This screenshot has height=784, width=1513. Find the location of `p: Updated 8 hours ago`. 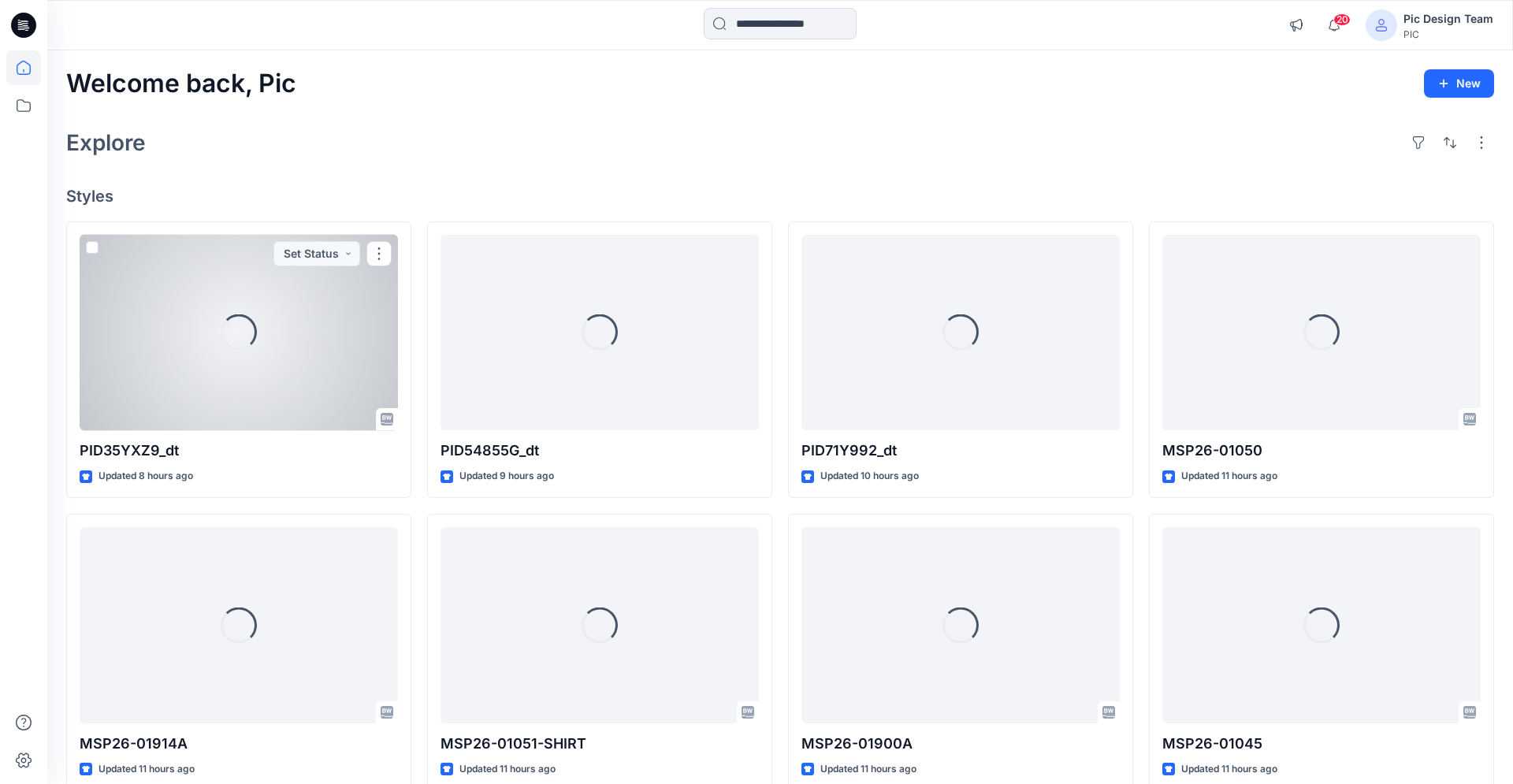

p: Updated 8 hours ago is located at coordinates (146, 475).